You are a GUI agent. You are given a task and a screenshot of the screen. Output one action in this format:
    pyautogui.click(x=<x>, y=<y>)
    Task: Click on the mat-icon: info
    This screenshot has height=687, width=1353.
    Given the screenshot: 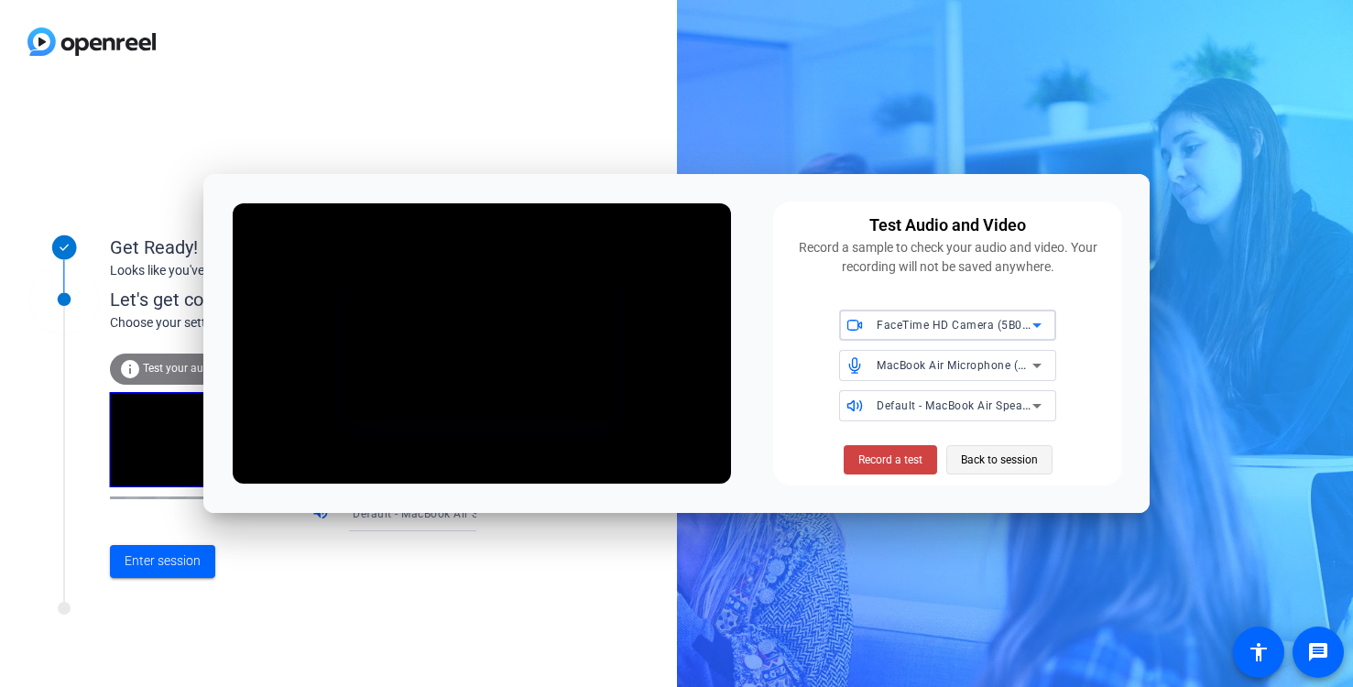 What is the action you would take?
    pyautogui.click(x=130, y=369)
    